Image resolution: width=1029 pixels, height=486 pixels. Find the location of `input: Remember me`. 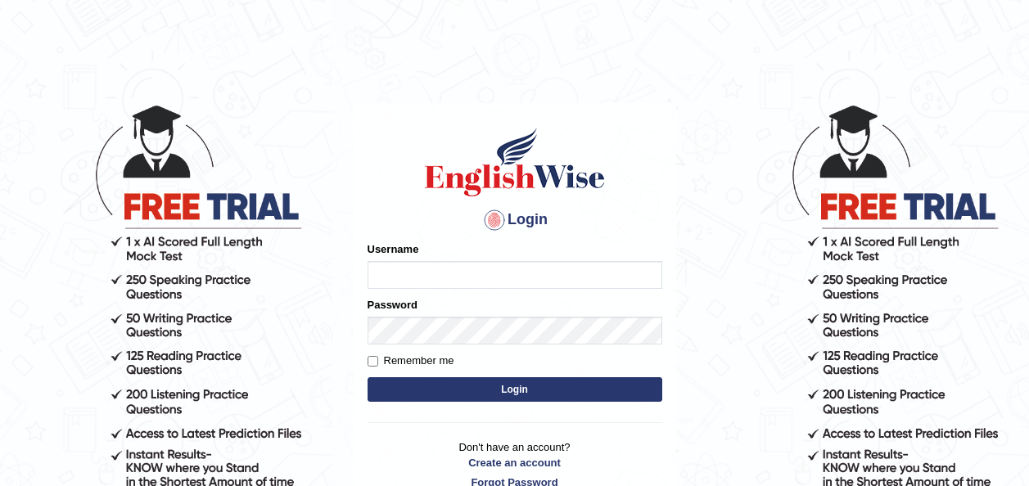

input: Remember me is located at coordinates (372, 361).